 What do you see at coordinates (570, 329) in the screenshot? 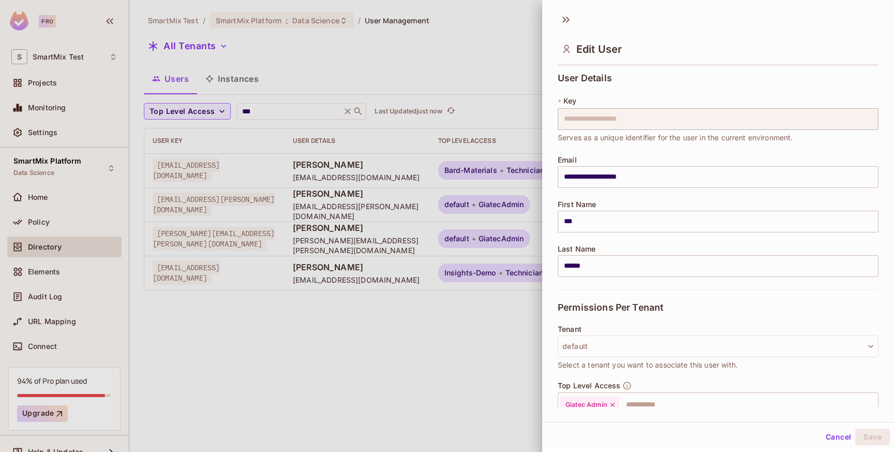
I see `span: Tenant` at bounding box center [570, 329].